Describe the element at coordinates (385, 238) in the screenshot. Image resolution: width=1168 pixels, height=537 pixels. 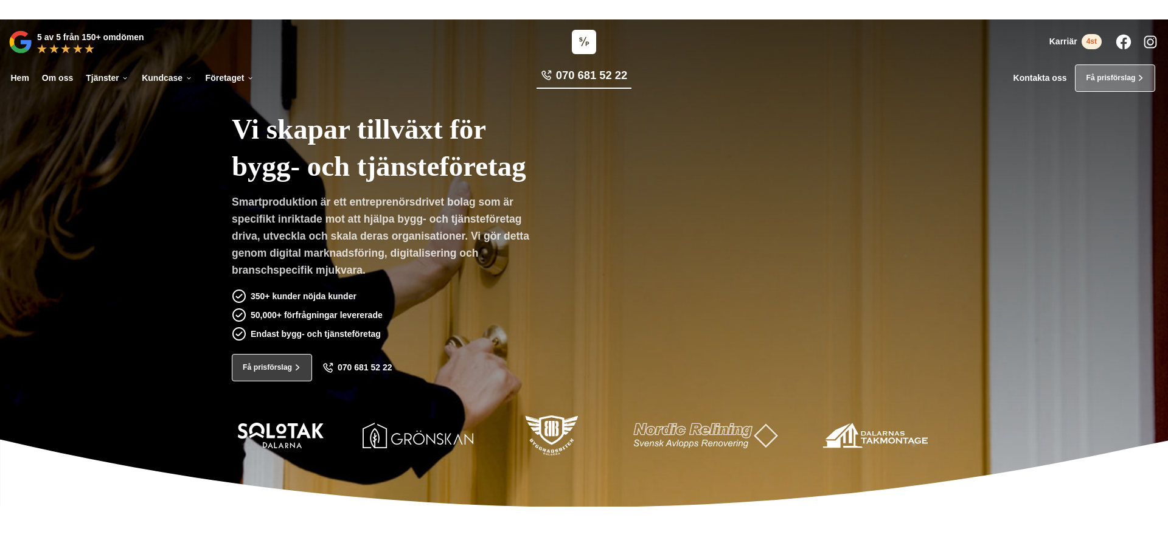
I see `p: Smartproduktion är ett entreprenörsdrivet bolag som är specifikt inriktade mot att hjälpa bygg- o...` at that location.